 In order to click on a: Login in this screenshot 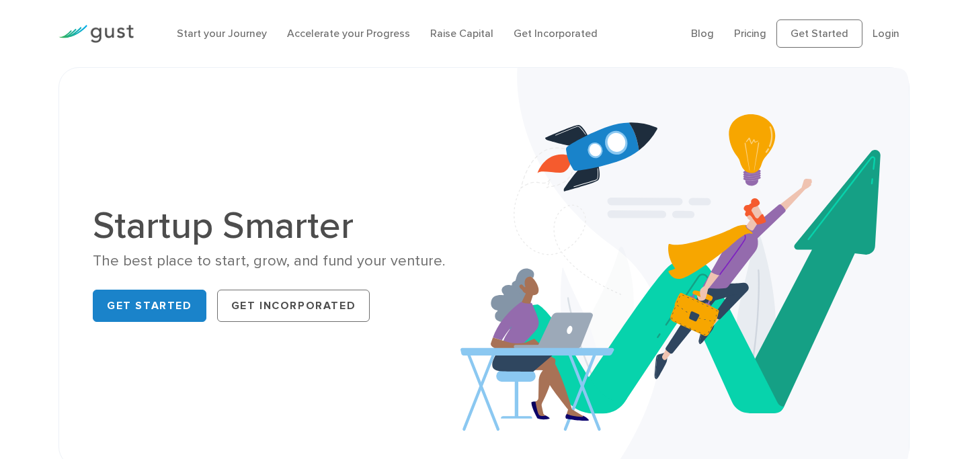, I will do `click(886, 33)`.